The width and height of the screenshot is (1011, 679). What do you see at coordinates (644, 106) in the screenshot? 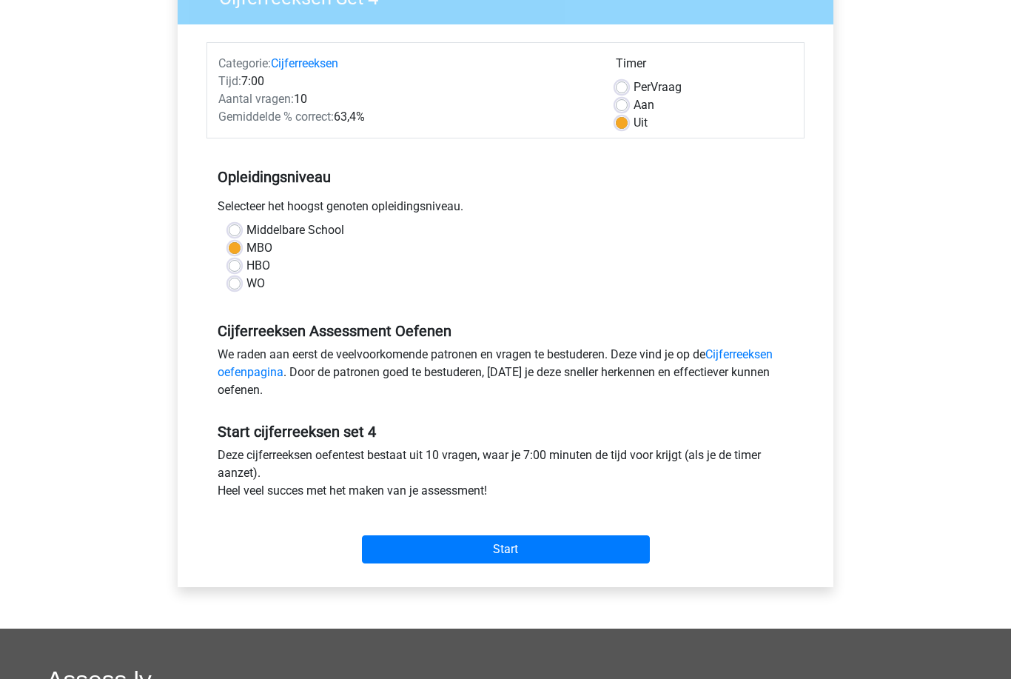
I see `label: Aan` at bounding box center [644, 106].